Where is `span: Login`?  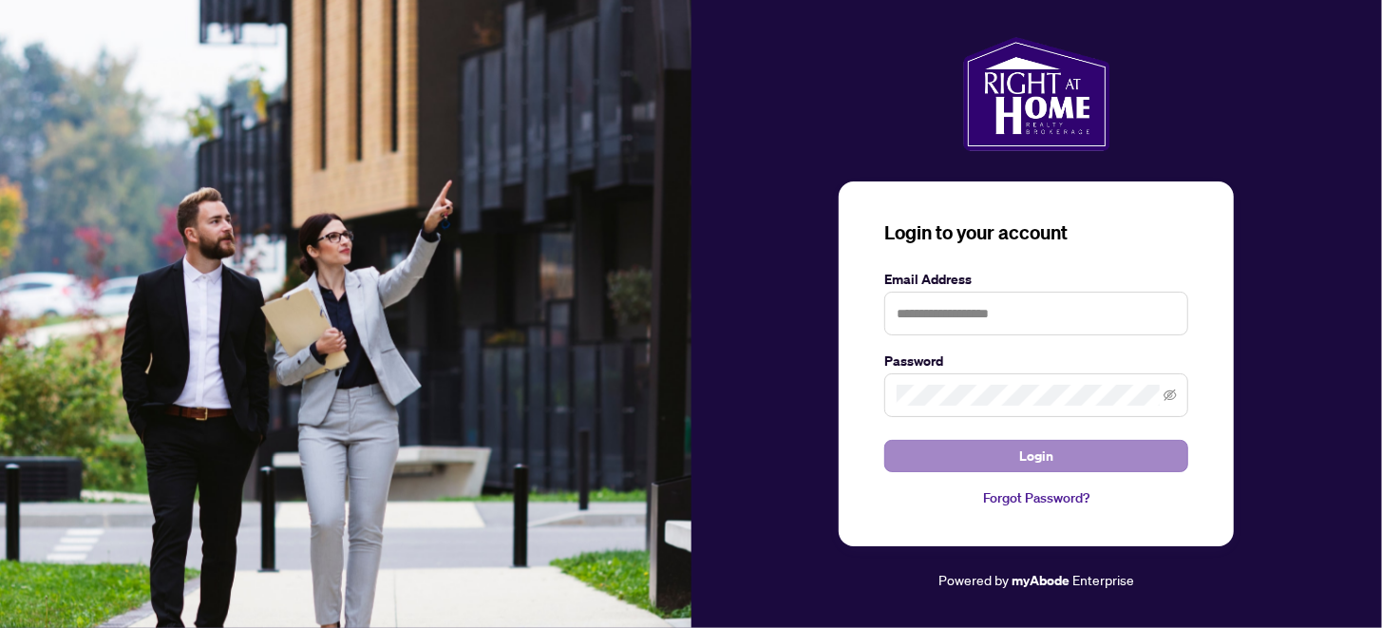
span: Login is located at coordinates (1036, 456).